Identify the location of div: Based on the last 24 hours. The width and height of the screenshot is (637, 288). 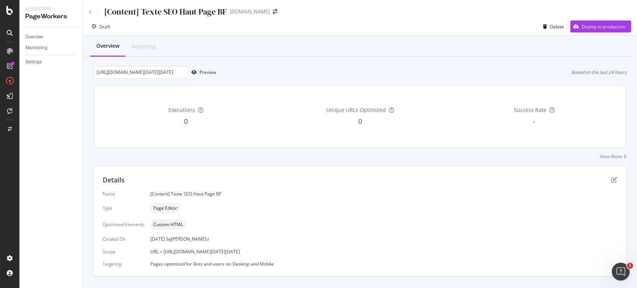
(599, 72).